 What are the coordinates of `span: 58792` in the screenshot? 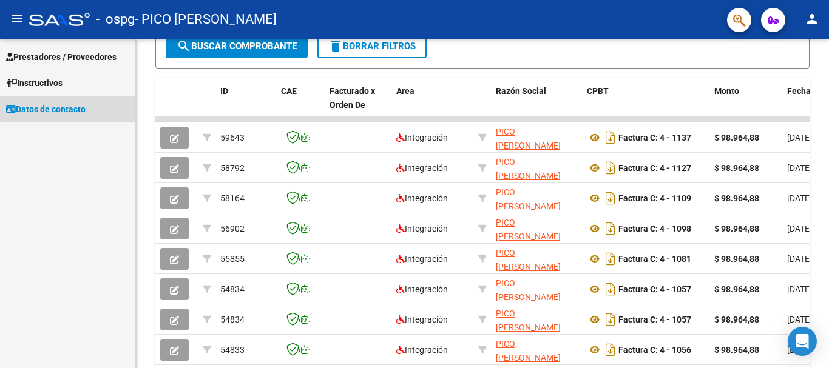 It's located at (232, 168).